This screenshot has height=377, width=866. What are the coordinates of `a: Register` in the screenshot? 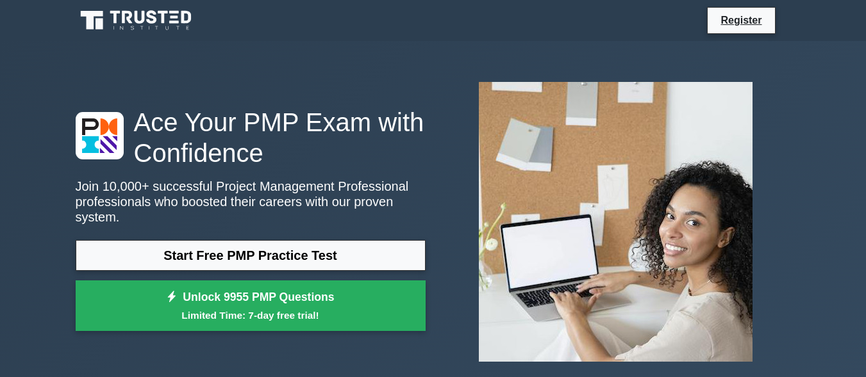 It's located at (741, 20).